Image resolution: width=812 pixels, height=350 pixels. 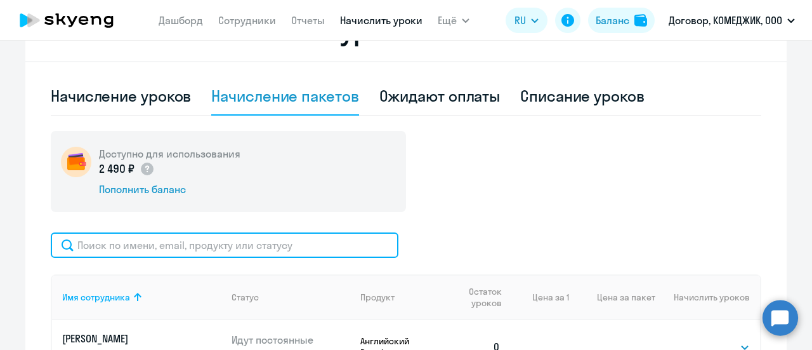 What do you see at coordinates (308, 20) in the screenshot?
I see `a: Отчеты` at bounding box center [308, 20].